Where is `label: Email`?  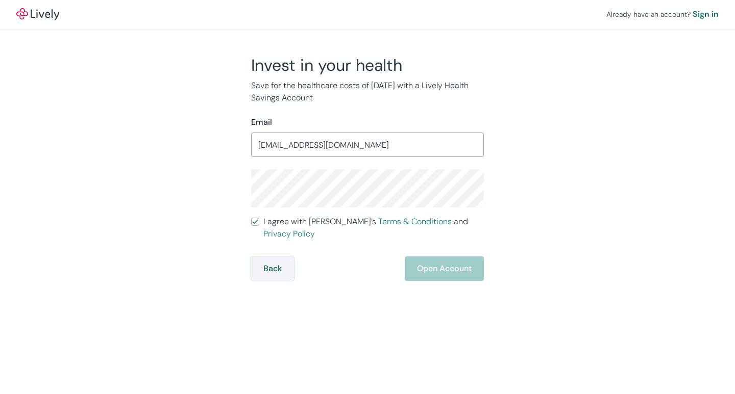
label: Email is located at coordinates (261, 122).